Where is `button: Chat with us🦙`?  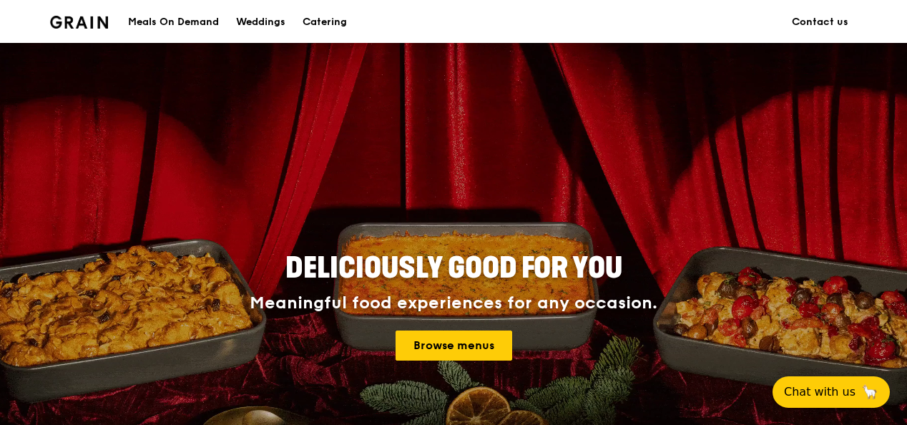
button: Chat with us🦙 is located at coordinates (831, 392).